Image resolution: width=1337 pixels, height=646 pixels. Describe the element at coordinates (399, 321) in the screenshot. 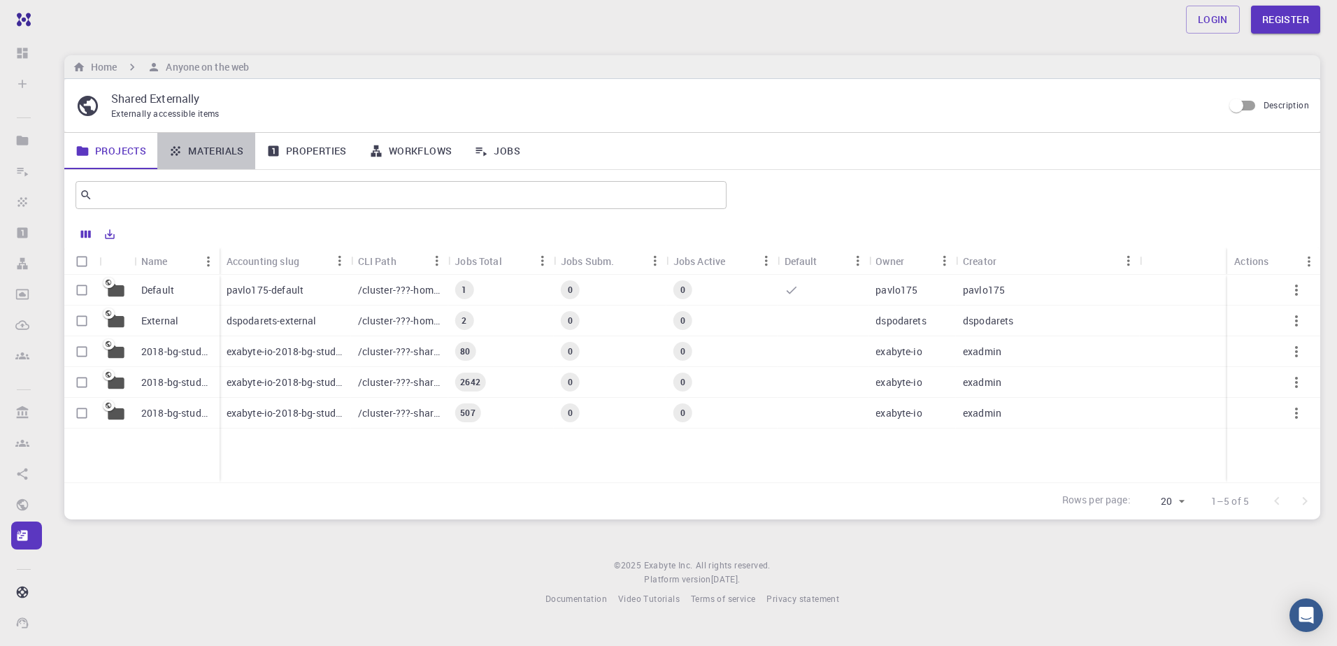

I see `p: /cluster-???-home/dspodarets/dspodarets-external` at that location.